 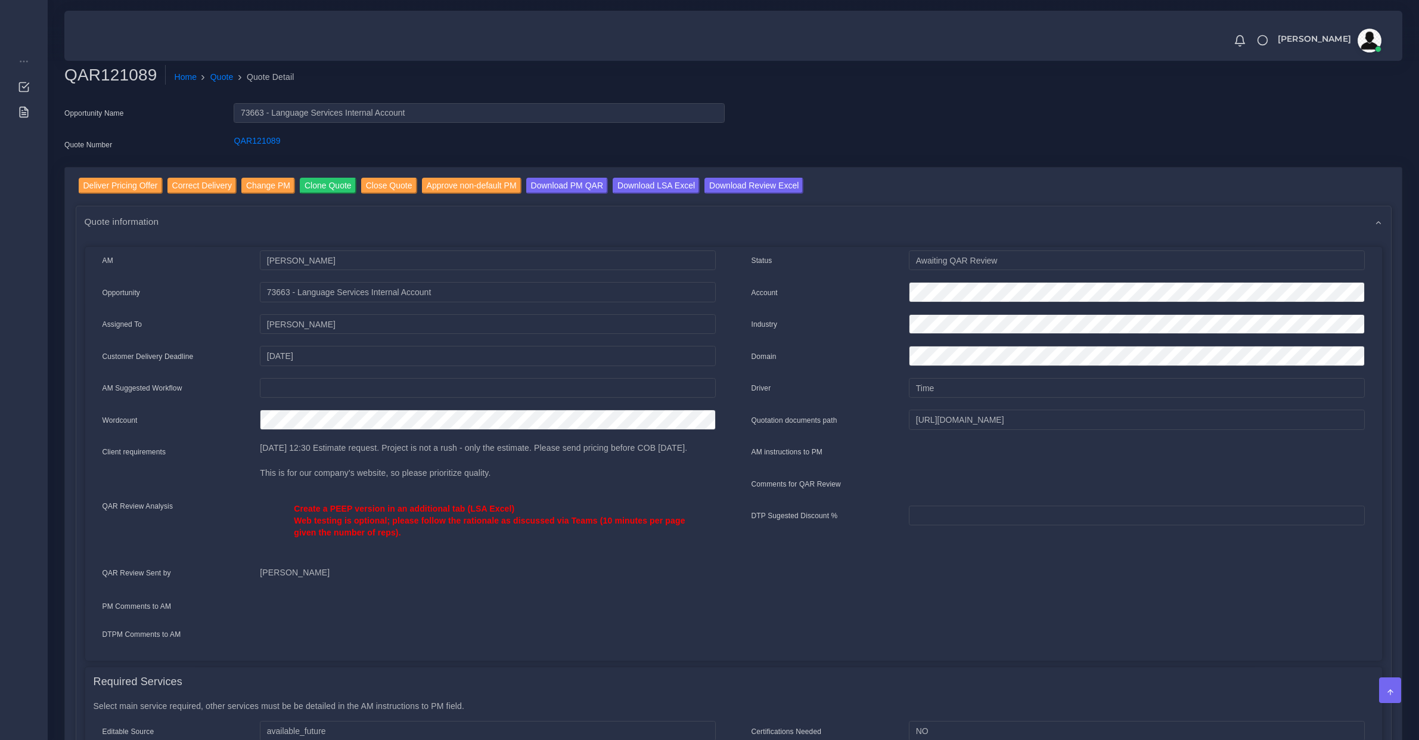 What do you see at coordinates (734, 706) in the screenshot?
I see `p: Select main service required, other services must be be detailed in the AM instructions to PM field.` at bounding box center [734, 706].